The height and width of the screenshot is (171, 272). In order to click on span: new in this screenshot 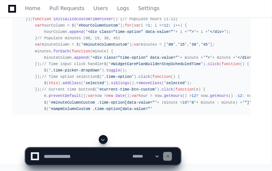, I will do `click(109, 96)`.